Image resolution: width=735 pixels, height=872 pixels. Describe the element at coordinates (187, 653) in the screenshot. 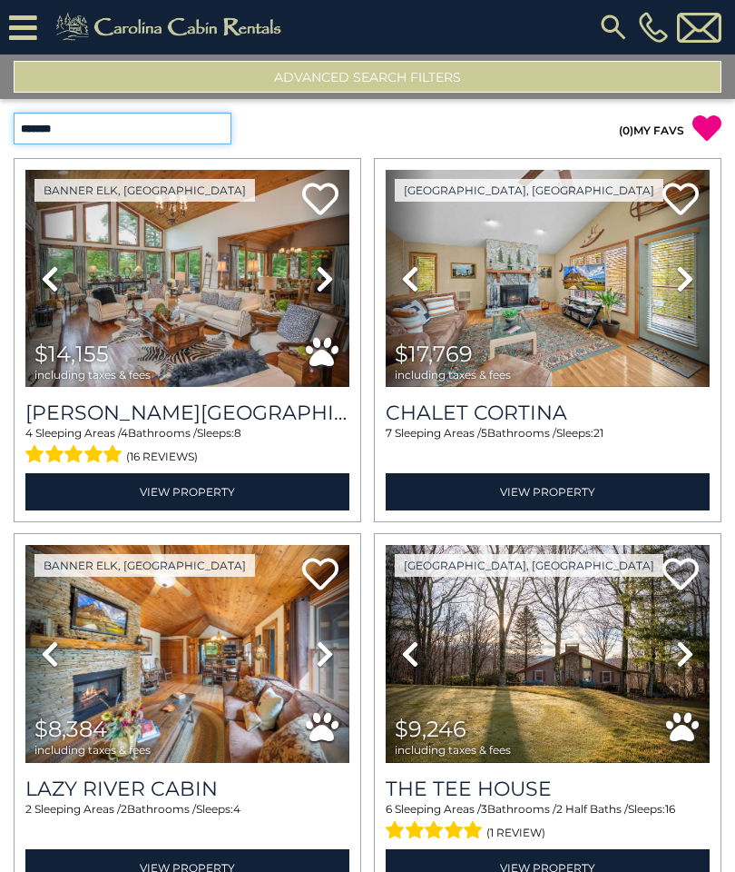

I see `img: thumbnail_169465347.jpeg` at that location.